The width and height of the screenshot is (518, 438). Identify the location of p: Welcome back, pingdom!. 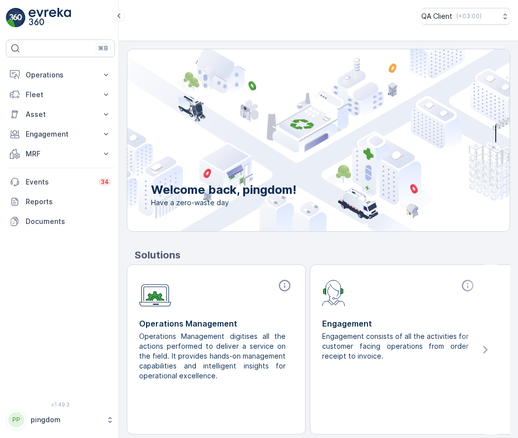
(224, 190).